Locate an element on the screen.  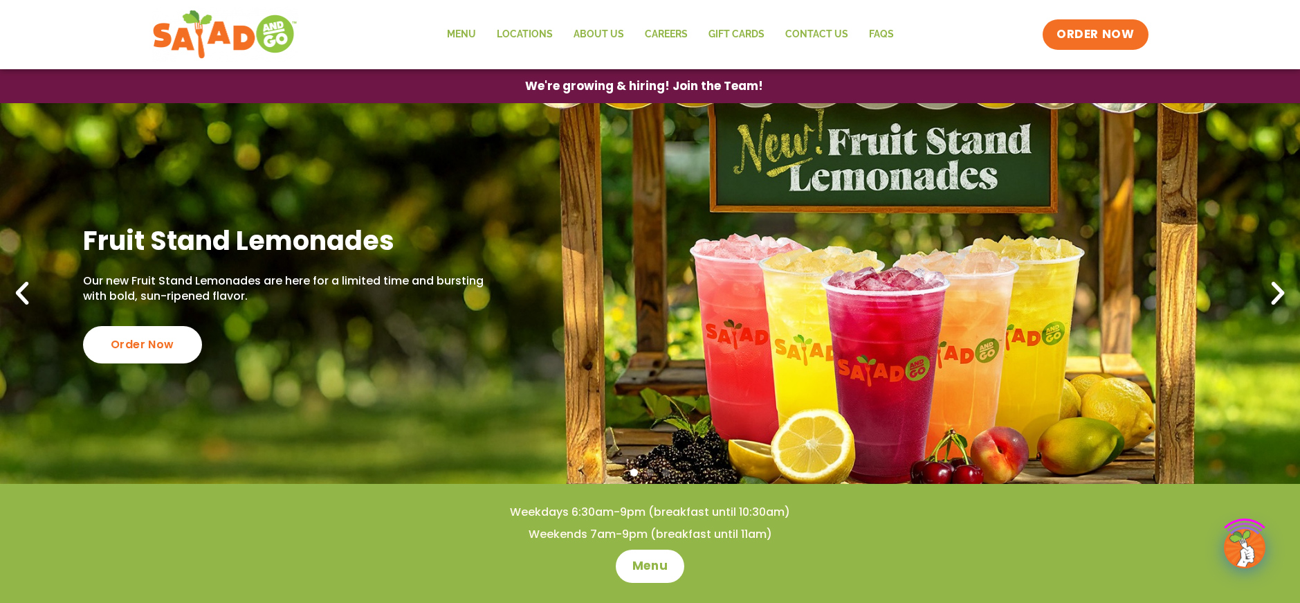
div: Order Now is located at coordinates (143, 344).